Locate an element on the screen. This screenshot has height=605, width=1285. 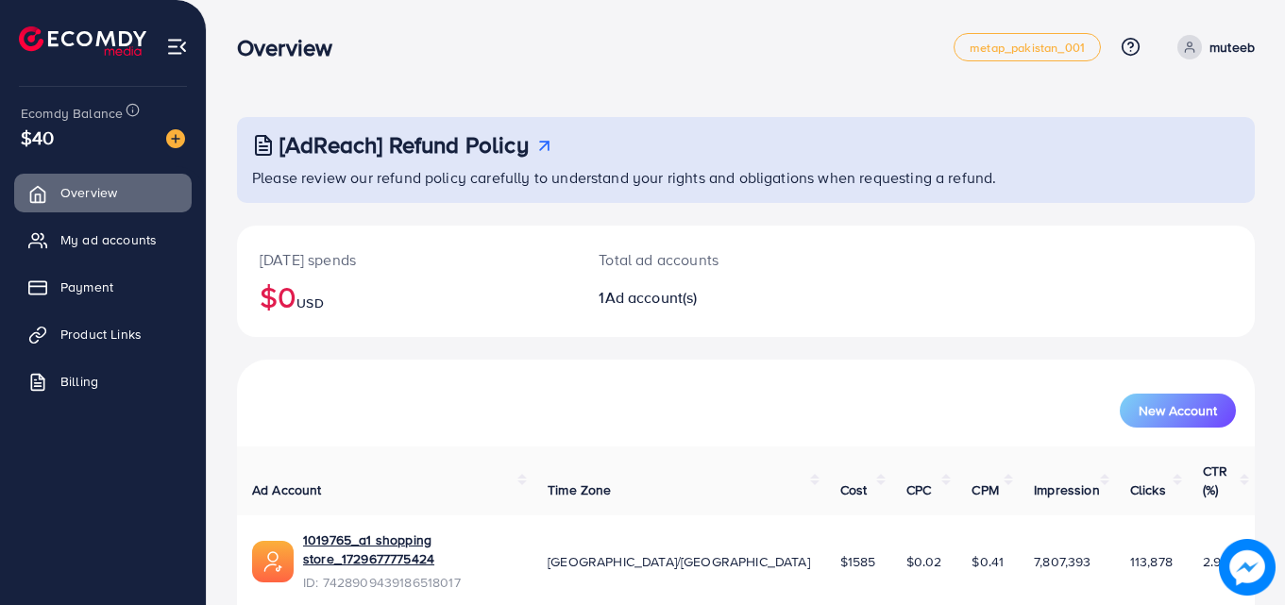
span: Time Zone is located at coordinates (579, 490).